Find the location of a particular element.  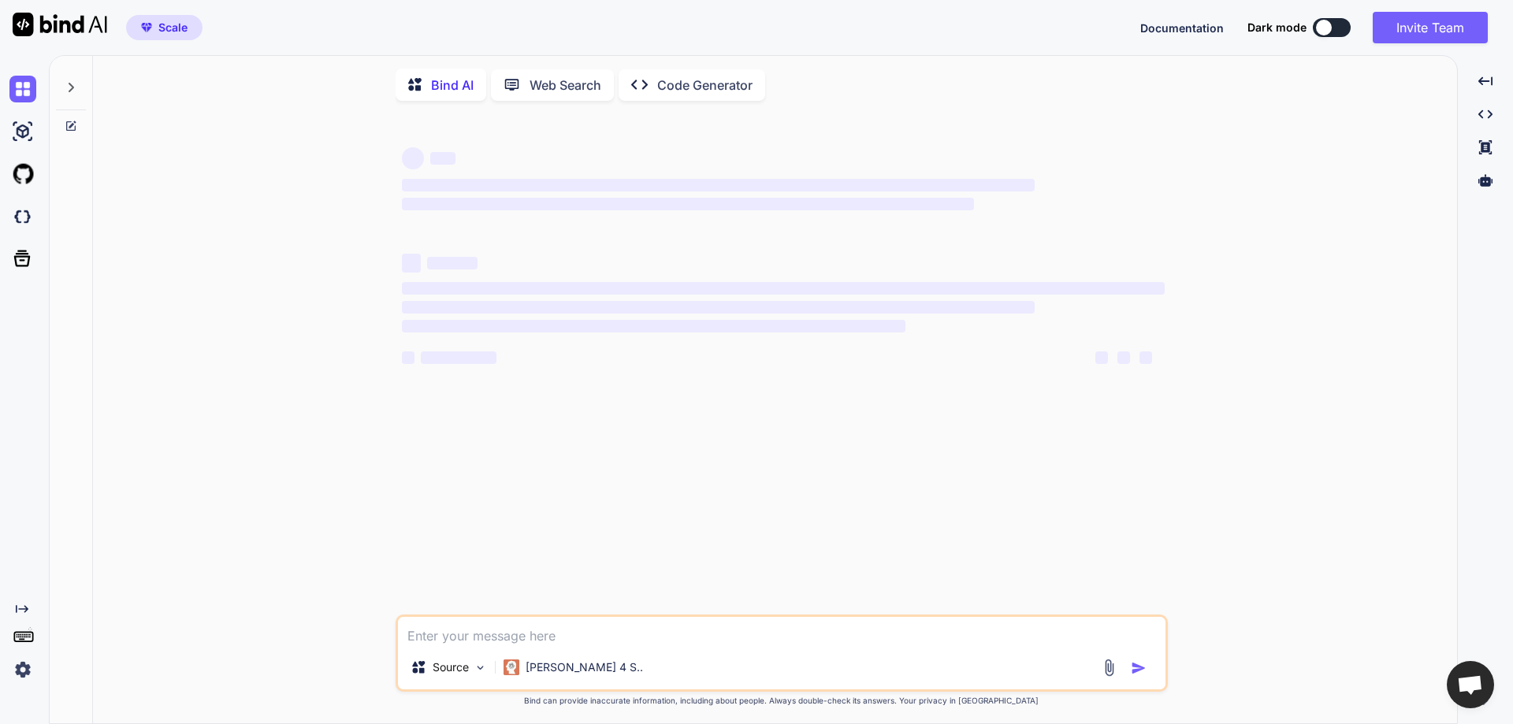

span: Documentation is located at coordinates (1182, 28).